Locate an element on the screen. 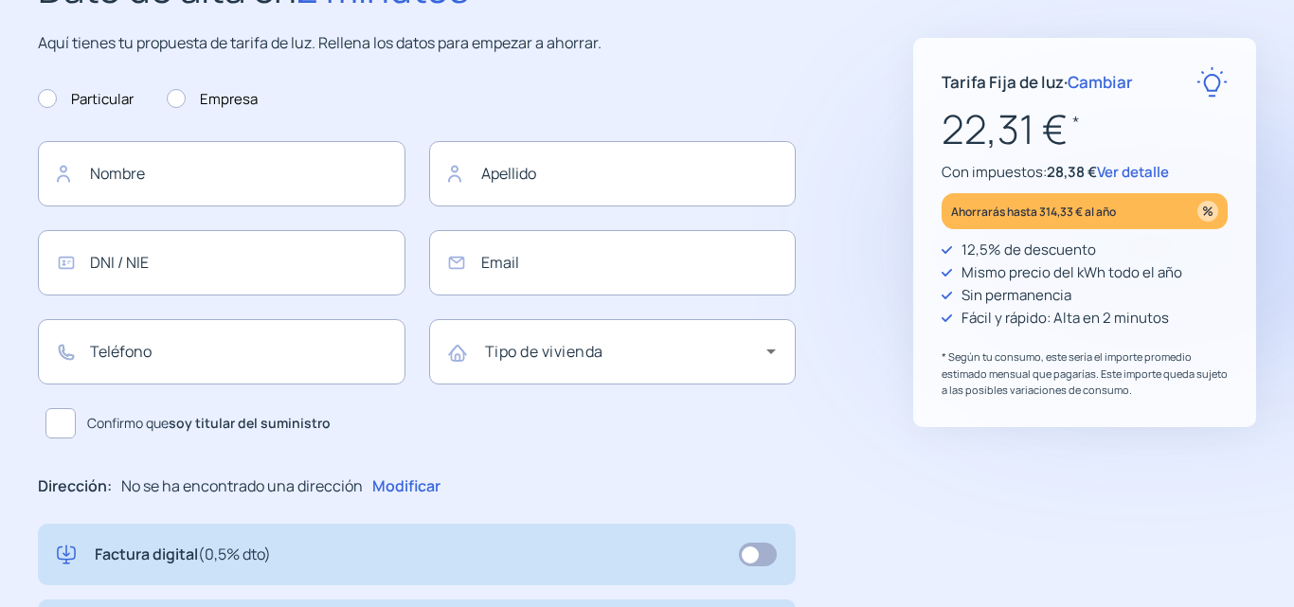 This screenshot has height=607, width=1294. p: Factura digital is located at coordinates (183, 555).